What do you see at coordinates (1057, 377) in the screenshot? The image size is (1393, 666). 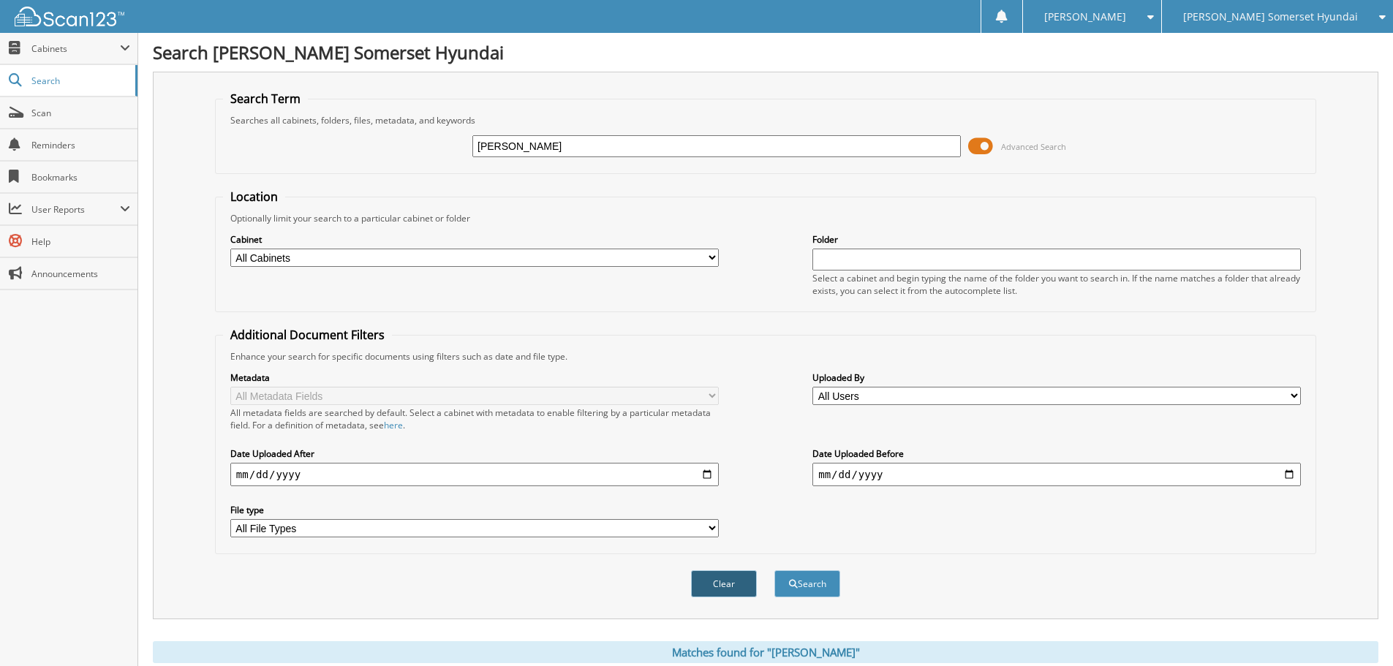 I see `label: Uploaded By` at bounding box center [1057, 377].